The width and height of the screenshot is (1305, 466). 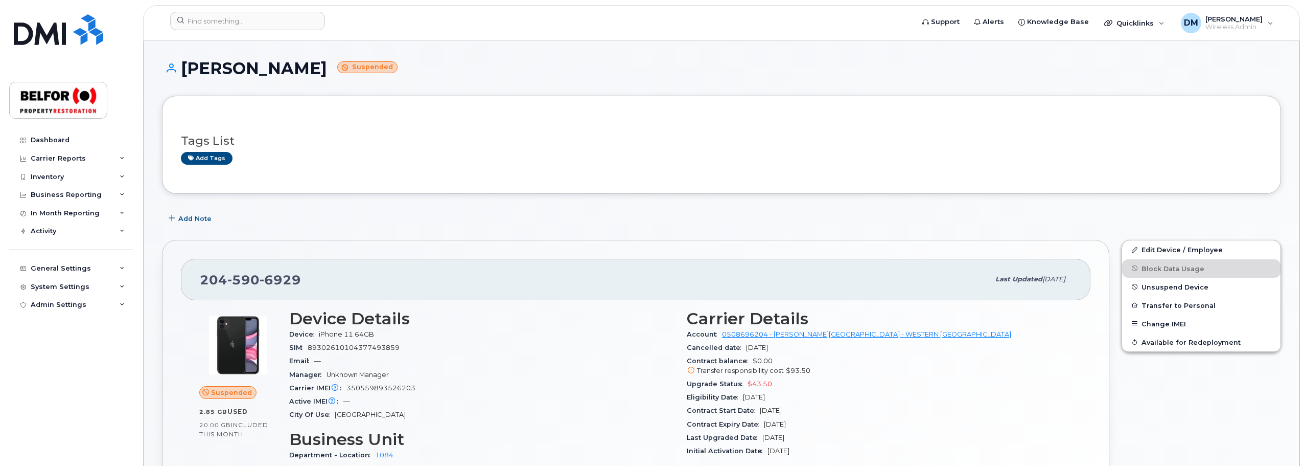 I want to click on h3: Carrier Details, so click(x=880, y=318).